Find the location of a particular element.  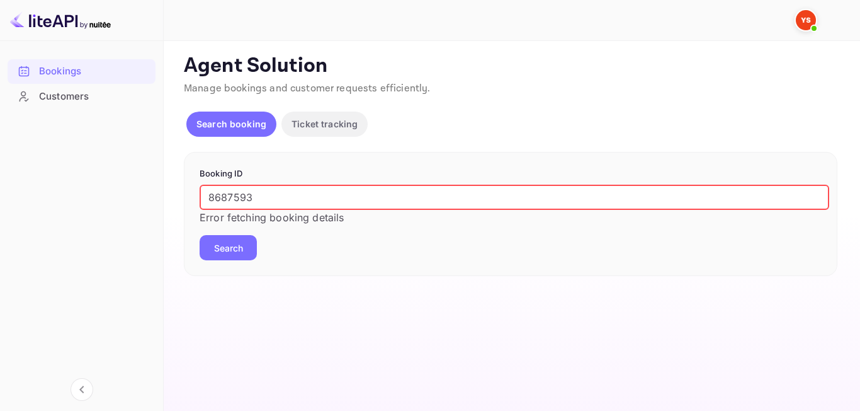

p: Search booking is located at coordinates (231, 123).